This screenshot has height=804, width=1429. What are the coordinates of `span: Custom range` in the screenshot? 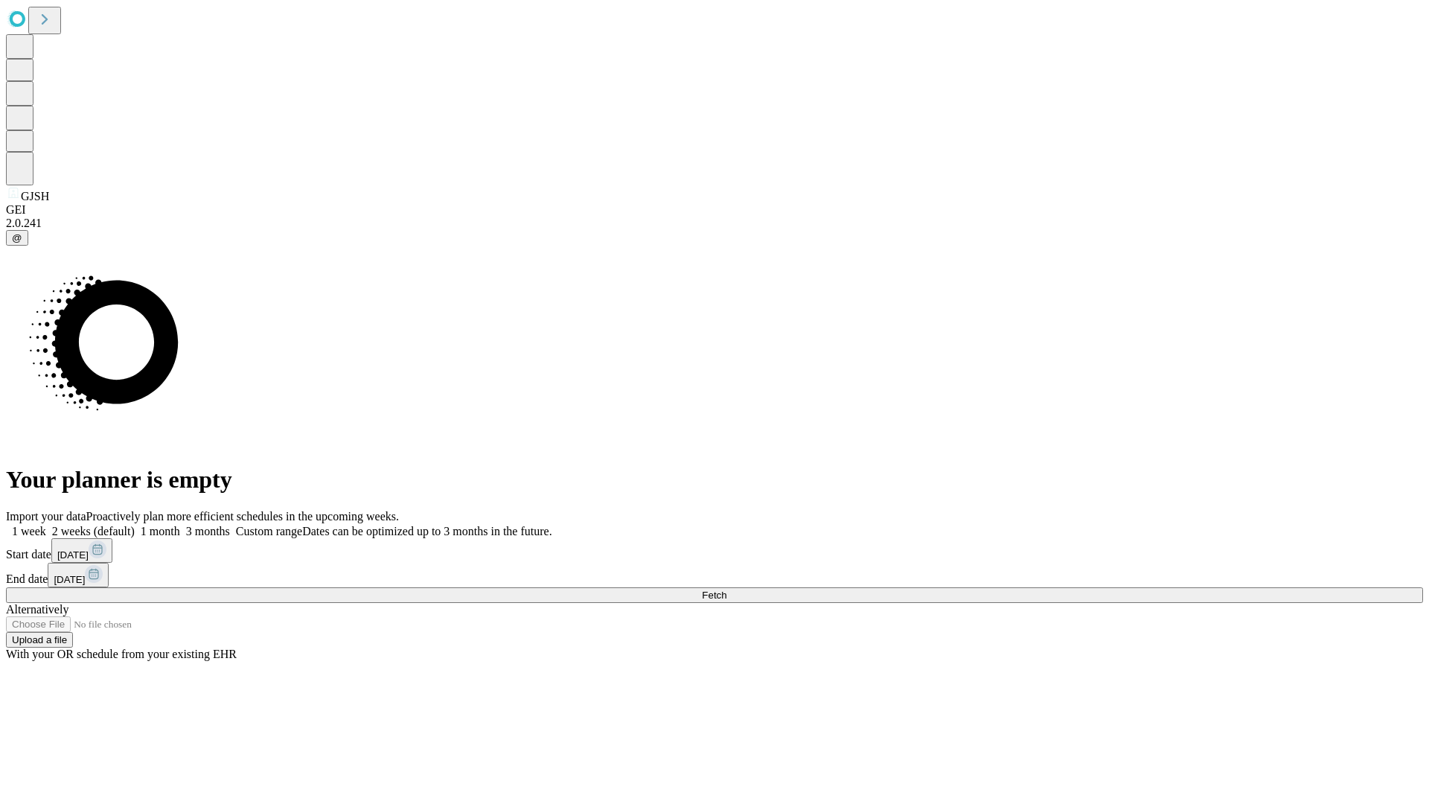 It's located at (269, 531).